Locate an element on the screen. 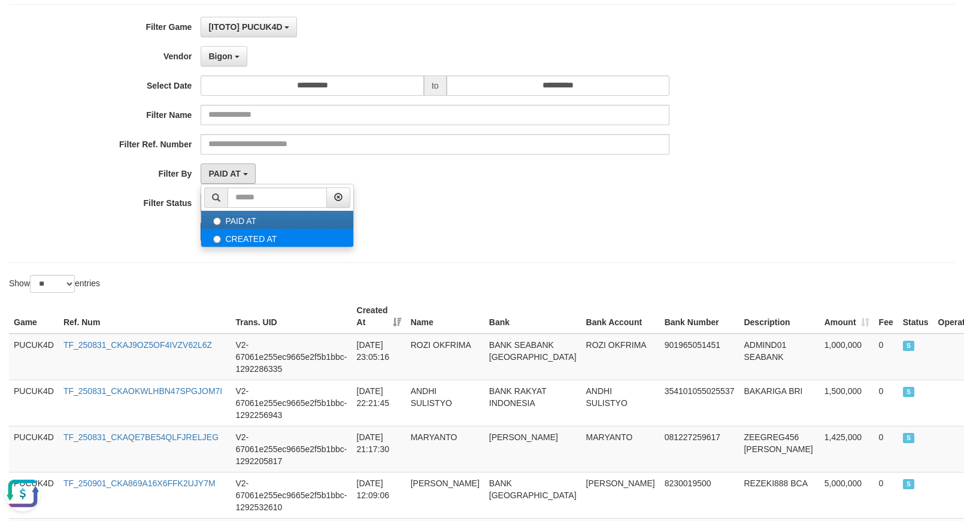  td: 8230019500 is located at coordinates (700, 495).